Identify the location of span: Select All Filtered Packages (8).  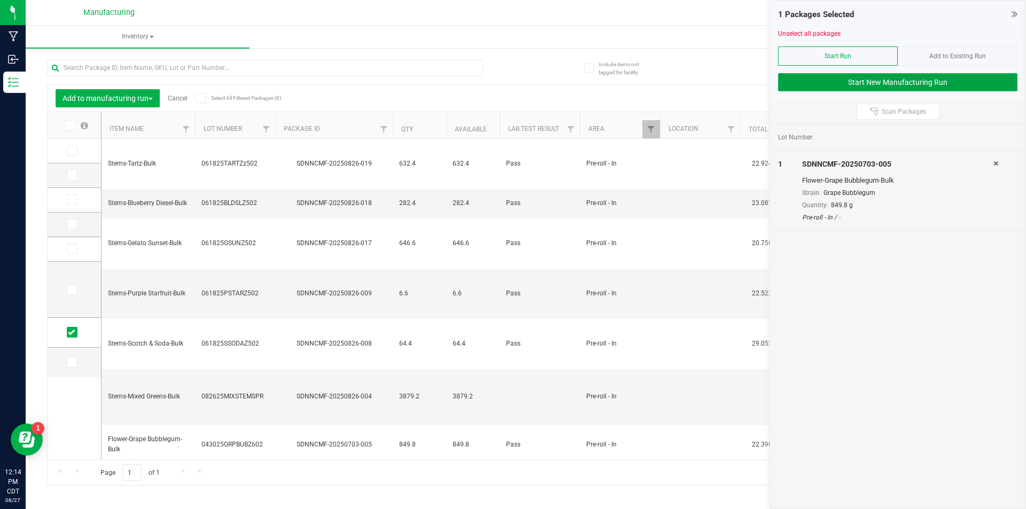
(238, 98).